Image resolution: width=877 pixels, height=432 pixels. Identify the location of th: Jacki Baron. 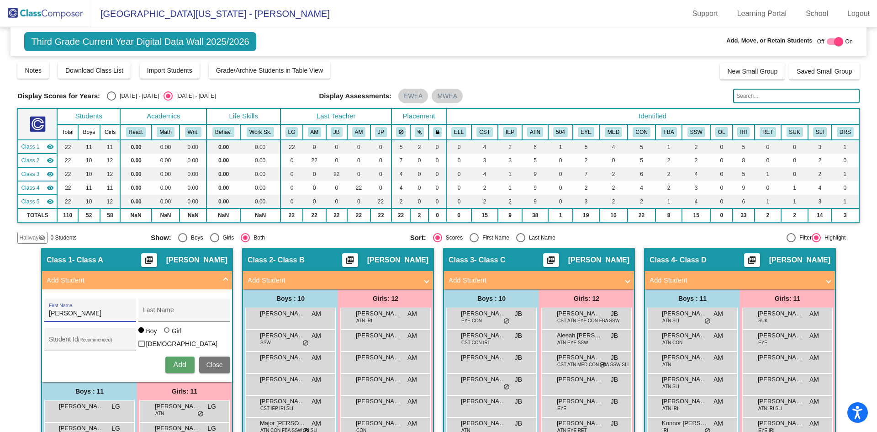
(337, 132).